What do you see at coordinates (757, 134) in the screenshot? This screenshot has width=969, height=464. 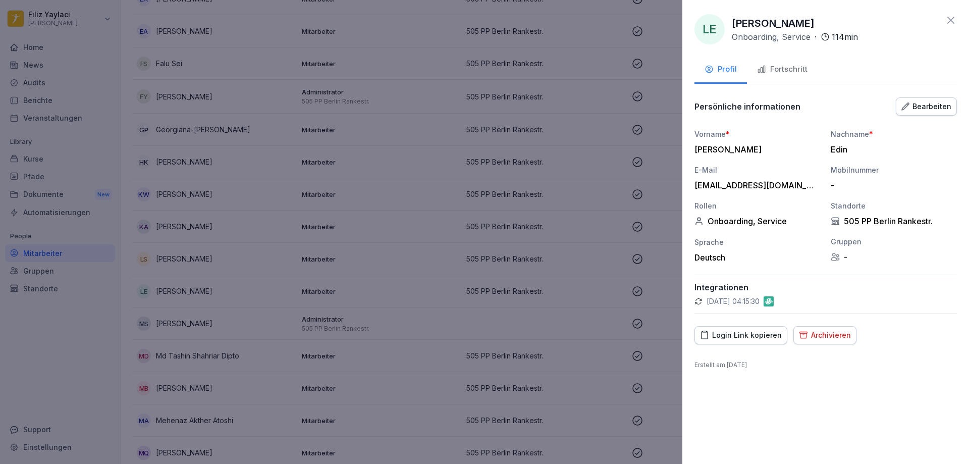 I see `div: Vorname` at bounding box center [757, 134].